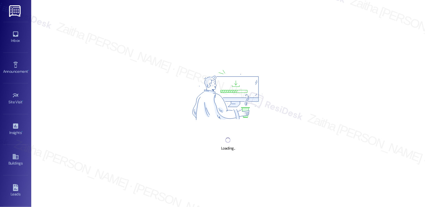  Describe the element at coordinates (16, 191) in the screenshot. I see `a: Leads` at that location.